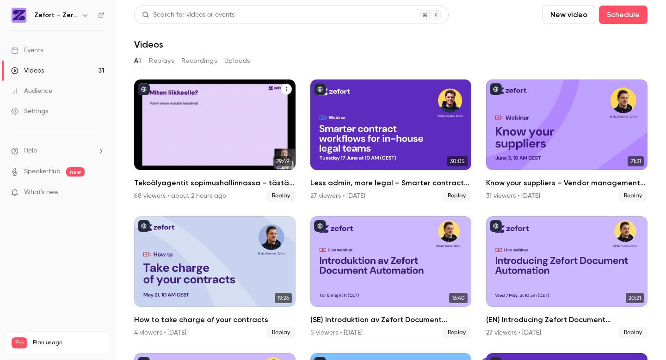 Image resolution: width=666 pixels, height=360 pixels. What do you see at coordinates (237, 61) in the screenshot?
I see `button: Uploads` at bounding box center [237, 61].